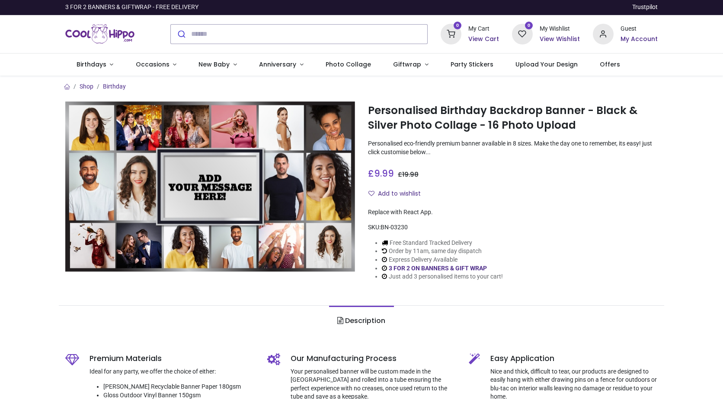 The image size is (723, 399). What do you see at coordinates (407, 64) in the screenshot?
I see `span: Giftwrap` at bounding box center [407, 64].